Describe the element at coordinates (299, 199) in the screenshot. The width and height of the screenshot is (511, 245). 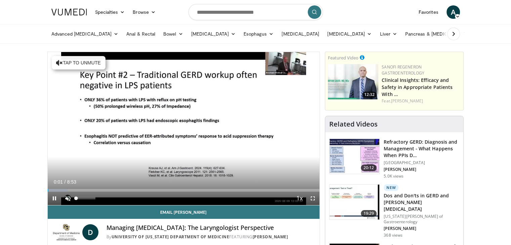
I see `button: Playback Rate` at that location.